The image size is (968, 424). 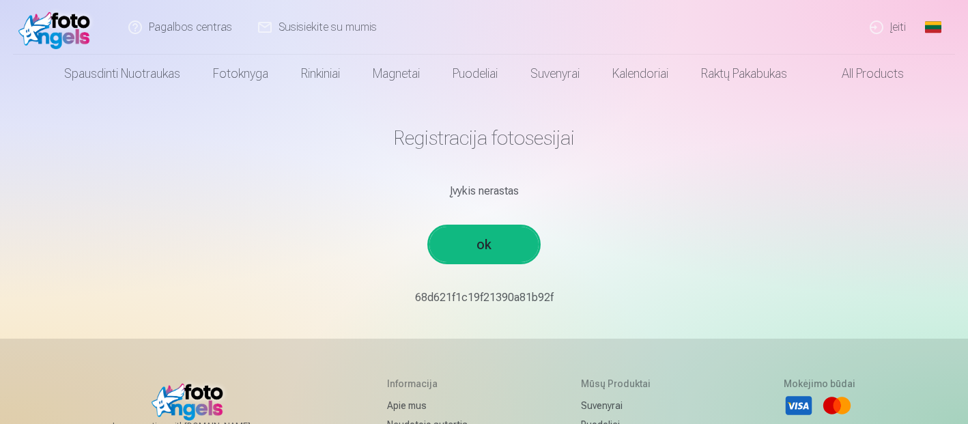 What do you see at coordinates (484, 298) in the screenshot?
I see `p: 68d621f1c19f21390a81b92f￼￼` at bounding box center [484, 298].